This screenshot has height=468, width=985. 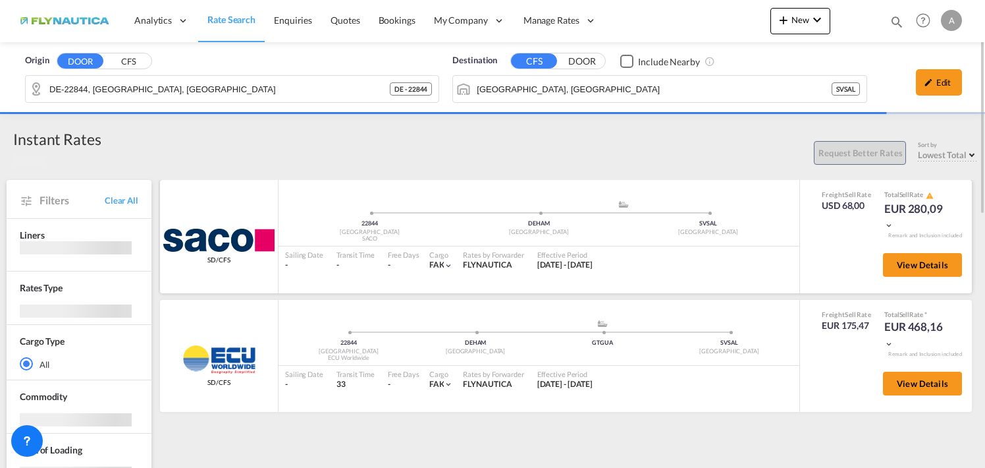 I want to click on md-icon: Unchecked: Ignores neighbouring ports when fetching rates.Checked : Includes neighbouring ports w..., so click(x=710, y=61).